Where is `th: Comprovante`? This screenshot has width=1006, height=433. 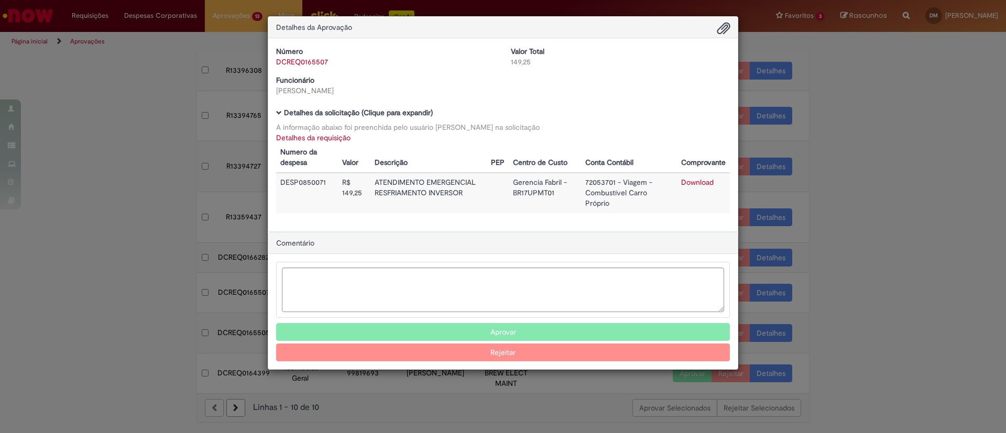
th: Comprovante is located at coordinates (703, 158).